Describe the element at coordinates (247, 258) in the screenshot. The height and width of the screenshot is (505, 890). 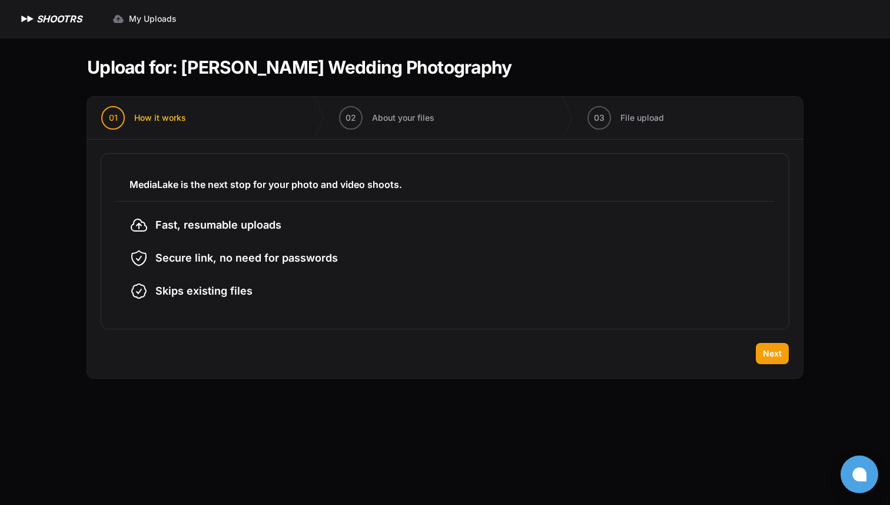
I see `span: Secure link, no need for passwords` at that location.